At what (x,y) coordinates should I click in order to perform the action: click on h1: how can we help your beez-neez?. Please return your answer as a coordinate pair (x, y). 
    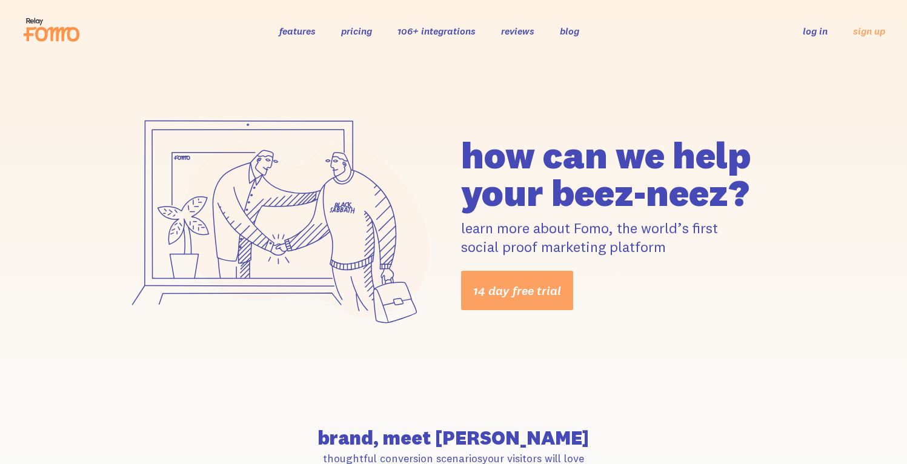
    Looking at the image, I should click on (626, 174).